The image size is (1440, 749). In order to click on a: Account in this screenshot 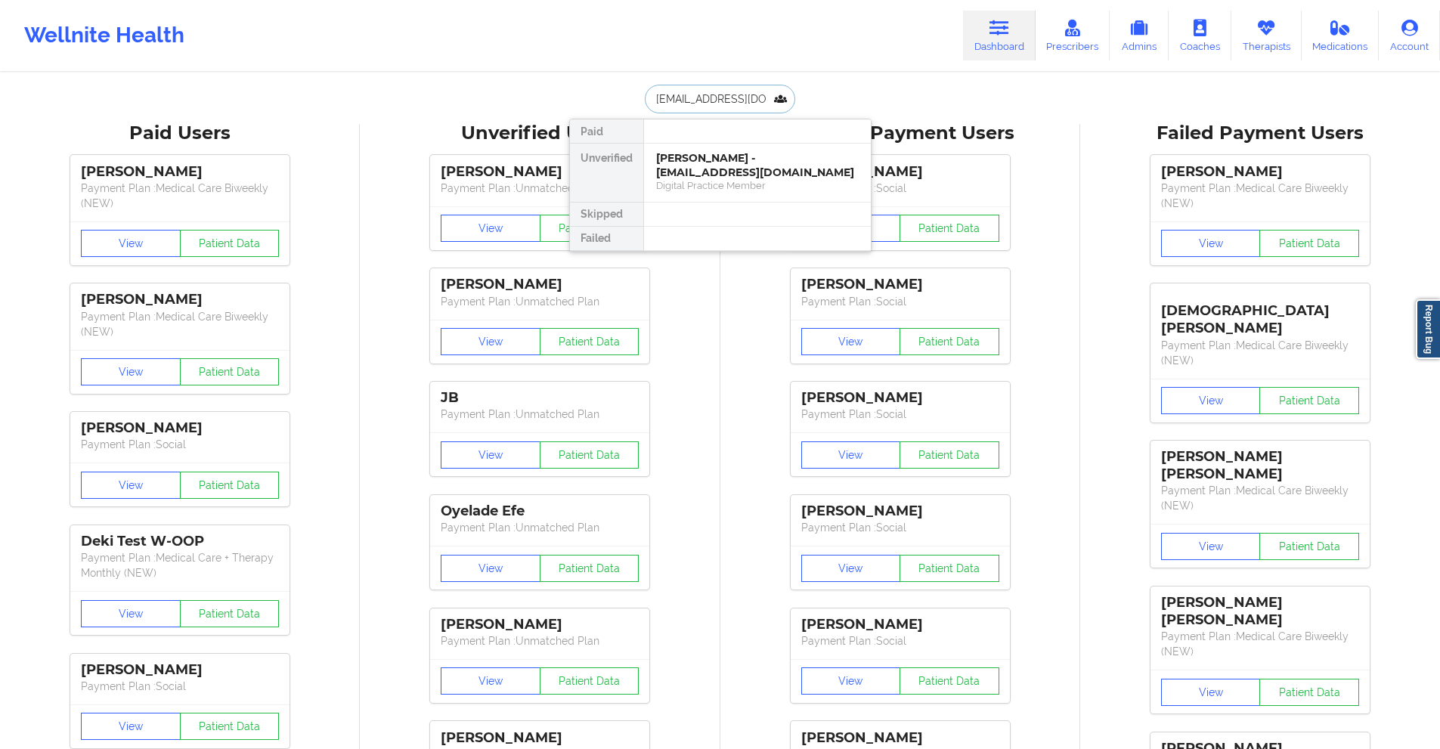, I will do `click(1409, 36)`.